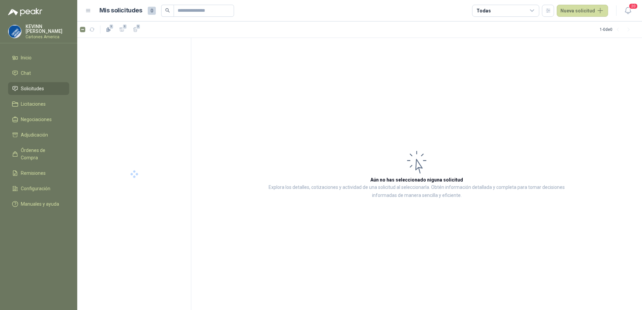 The image size is (642, 310). I want to click on span: Configuración, so click(36, 189).